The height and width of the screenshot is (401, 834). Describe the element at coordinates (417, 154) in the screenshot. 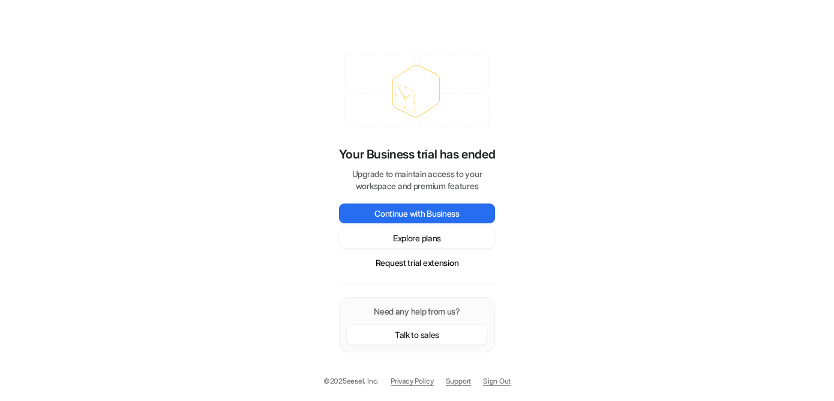

I see `p: Your Business trial has ended` at that location.